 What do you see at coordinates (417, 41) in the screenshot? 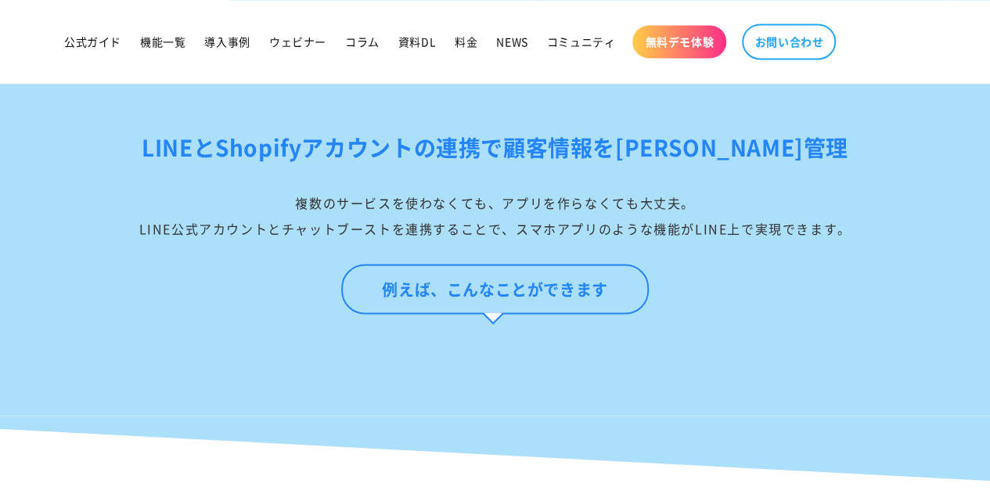
I see `span: 資料DL` at bounding box center [417, 41].